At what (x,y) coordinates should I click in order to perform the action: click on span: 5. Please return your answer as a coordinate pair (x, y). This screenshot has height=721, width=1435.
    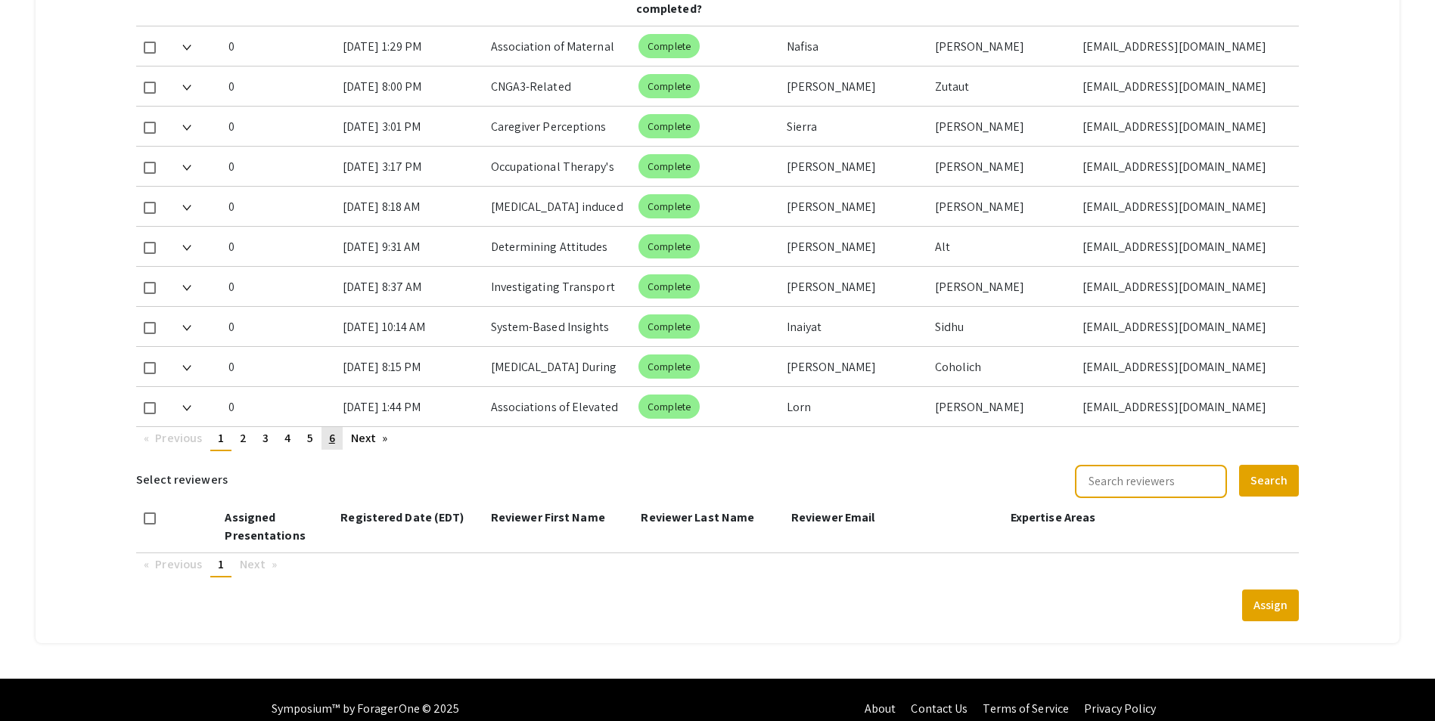
    Looking at the image, I should click on (310, 438).